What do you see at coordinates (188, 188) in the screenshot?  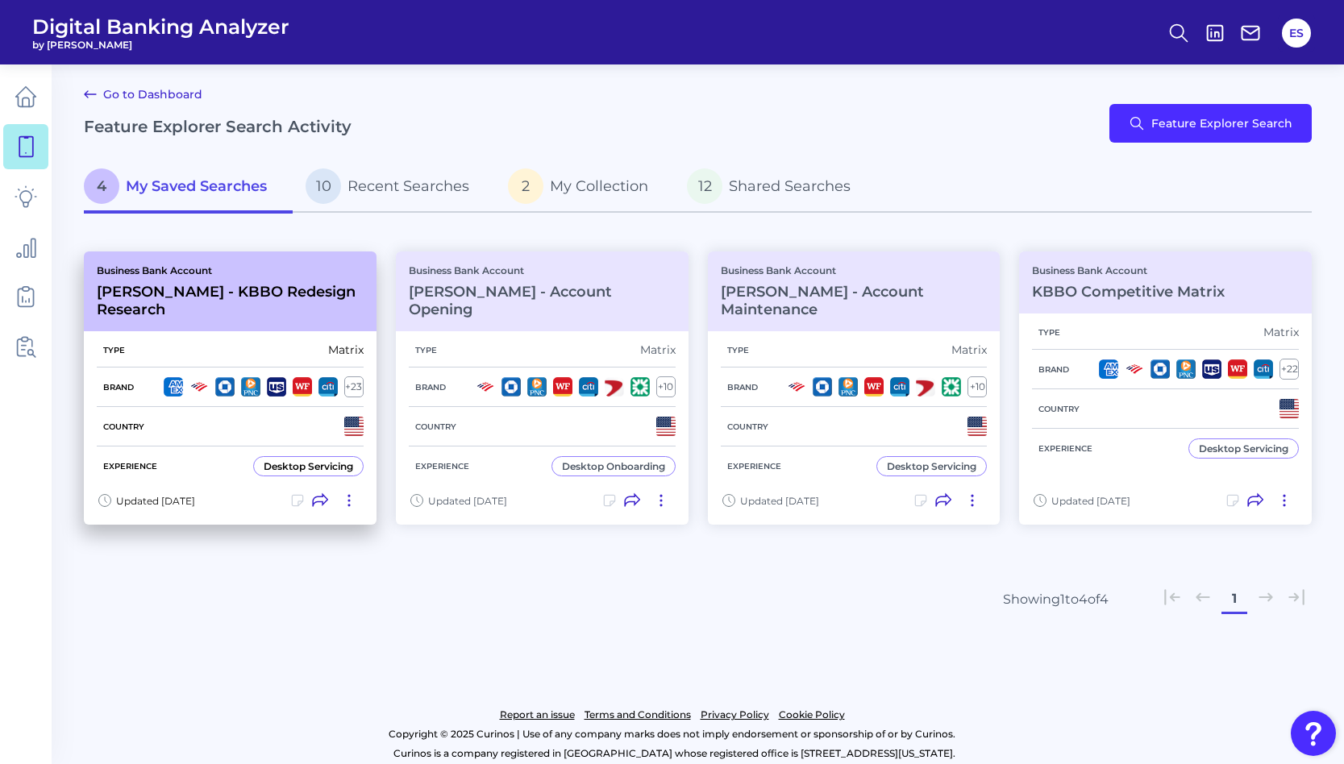 I see `a: 4My Saved Searches` at bounding box center [188, 188].